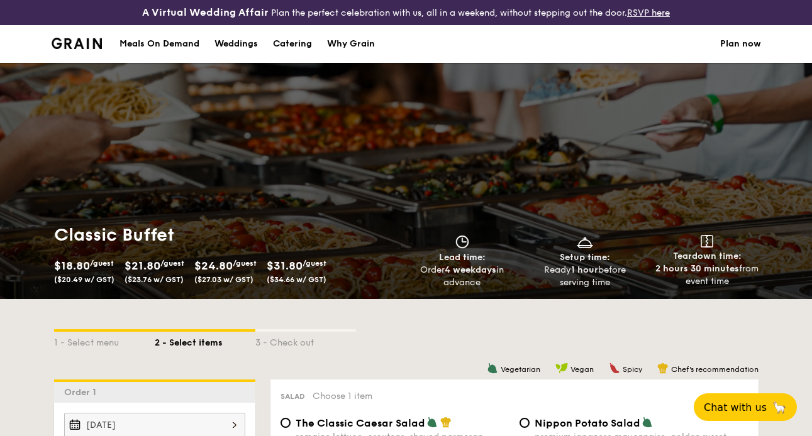  What do you see at coordinates (582, 370) in the screenshot?
I see `span: Vegan` at bounding box center [582, 370].